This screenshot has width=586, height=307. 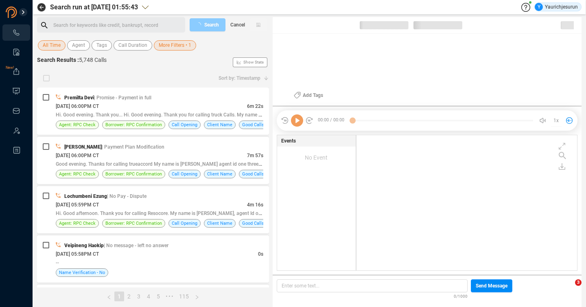 I want to click on li: 4, so click(x=148, y=296).